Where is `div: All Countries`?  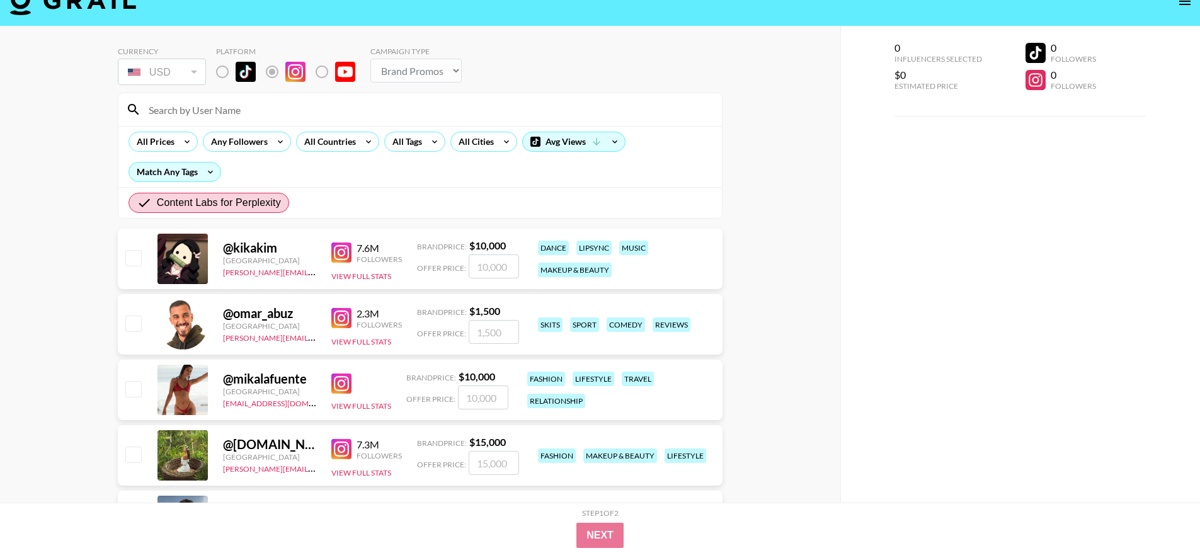
div: All Countries is located at coordinates (328, 142).